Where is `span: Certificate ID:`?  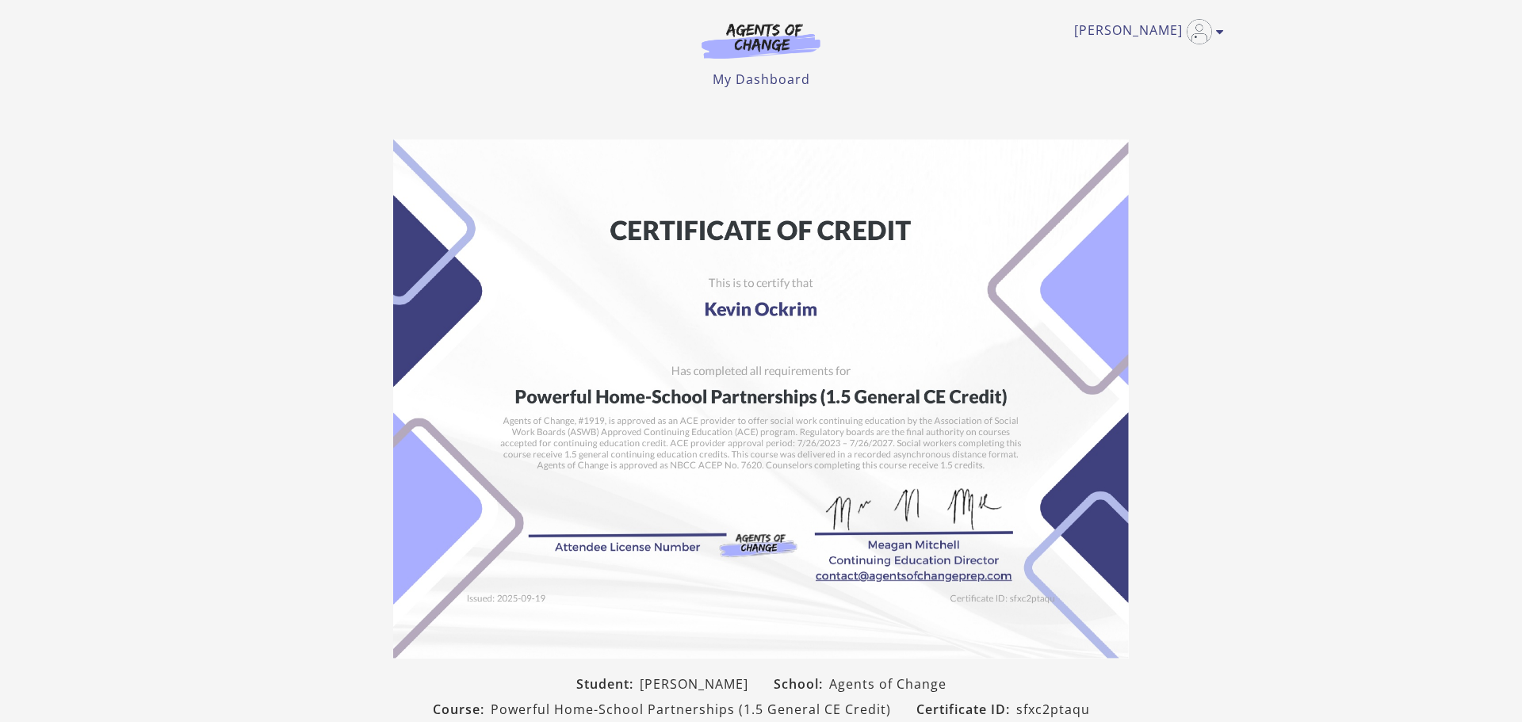 span: Certificate ID: is located at coordinates (966, 709).